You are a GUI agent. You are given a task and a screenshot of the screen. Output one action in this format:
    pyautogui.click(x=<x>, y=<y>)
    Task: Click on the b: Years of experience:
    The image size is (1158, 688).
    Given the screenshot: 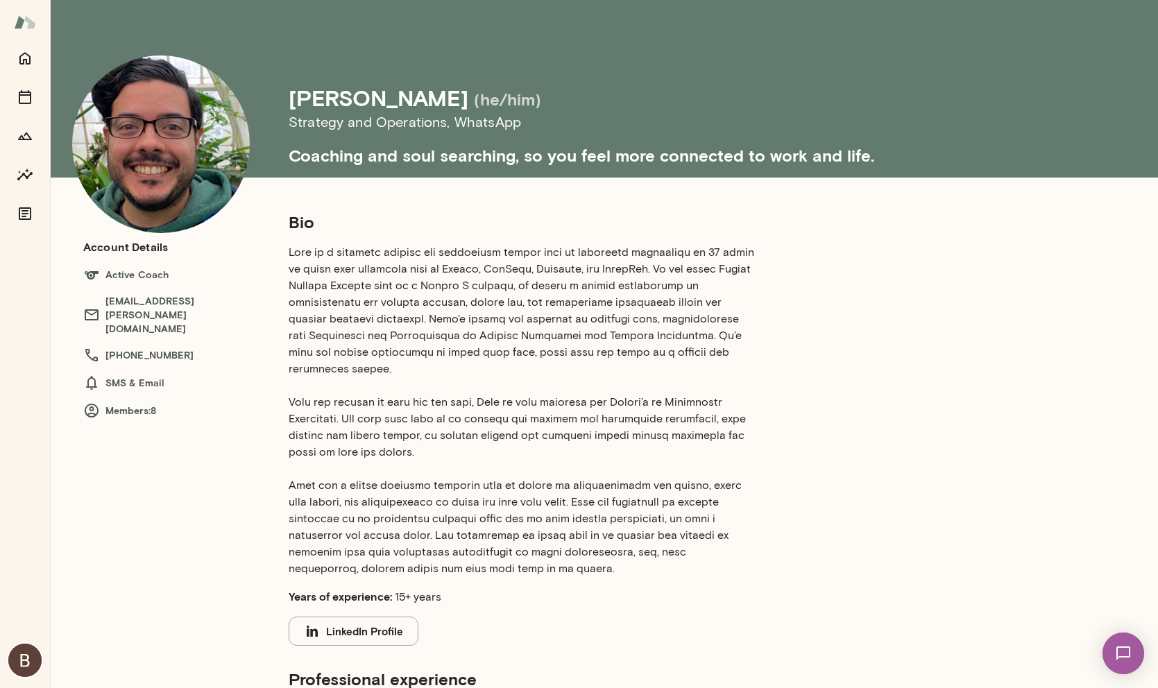 What is the action you would take?
    pyautogui.click(x=340, y=596)
    